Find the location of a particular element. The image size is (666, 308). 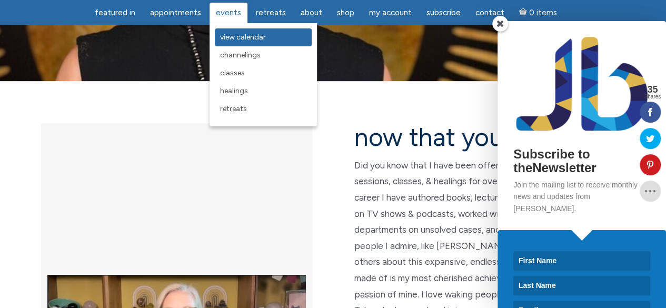

span: Shop is located at coordinates (345, 13).